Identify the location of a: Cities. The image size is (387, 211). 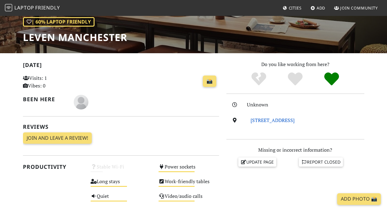
(292, 8).